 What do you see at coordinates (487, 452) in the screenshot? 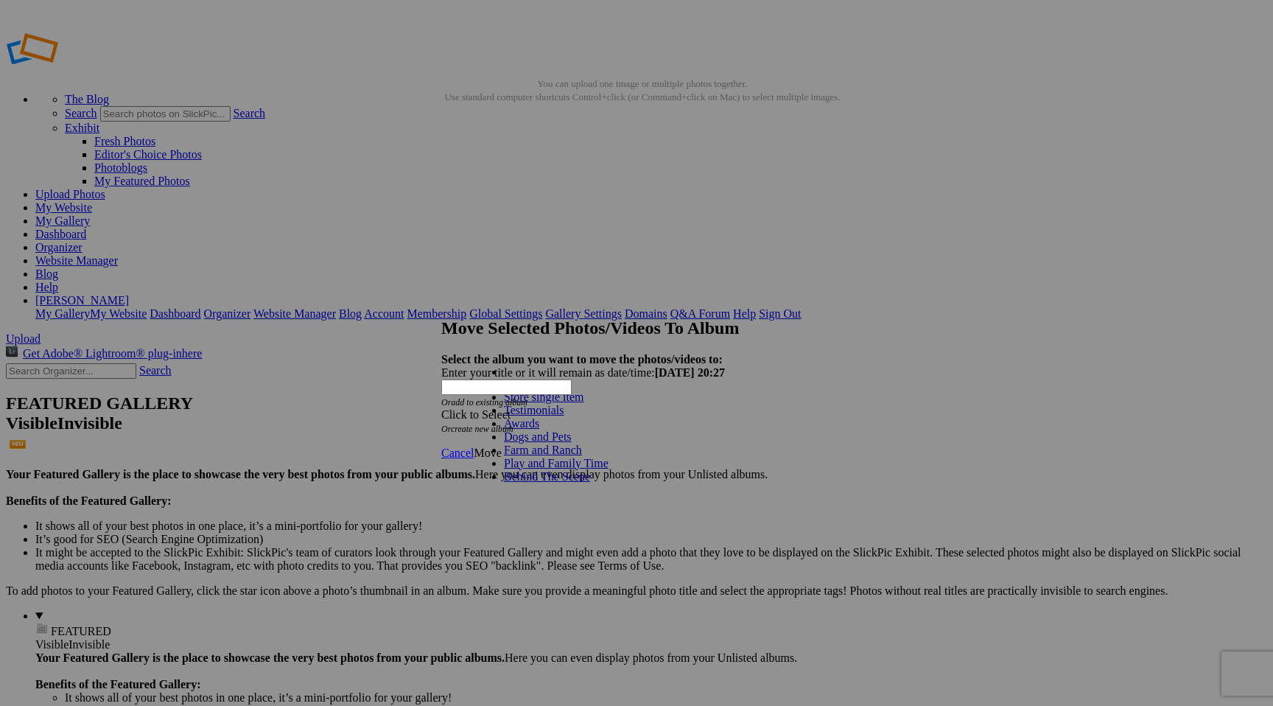
I see `span: Move` at bounding box center [487, 452].